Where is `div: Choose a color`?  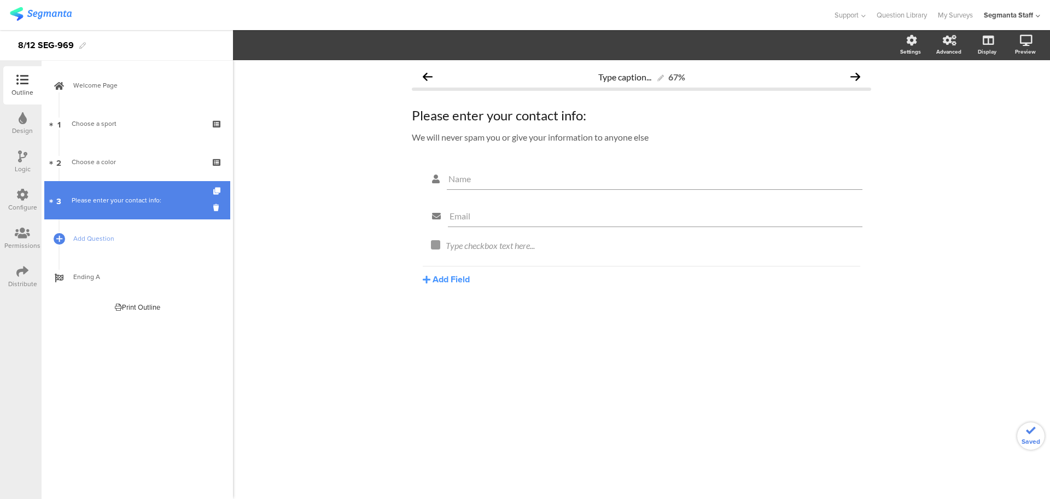 div: Choose a color is located at coordinates (137, 162).